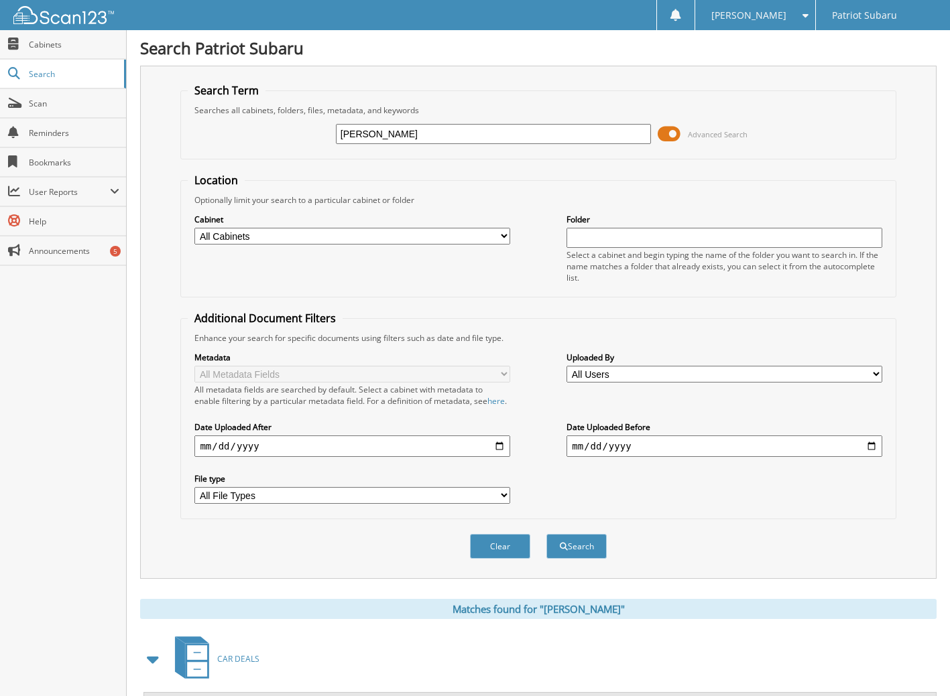 This screenshot has height=696, width=950. I want to click on div: Enhance your search for specific documents using filters such as date and file type., so click(538, 338).